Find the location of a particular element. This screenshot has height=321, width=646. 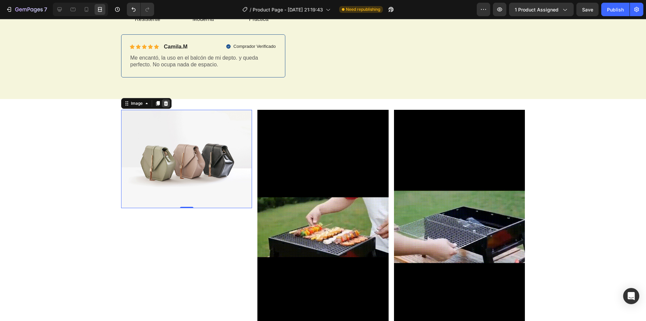

div: Open Intercom Messenger is located at coordinates (631, 296).